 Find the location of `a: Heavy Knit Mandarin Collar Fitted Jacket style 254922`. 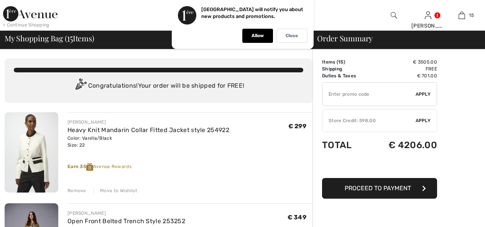

a: Heavy Knit Mandarin Collar Fitted Jacket style 254922 is located at coordinates (148, 130).